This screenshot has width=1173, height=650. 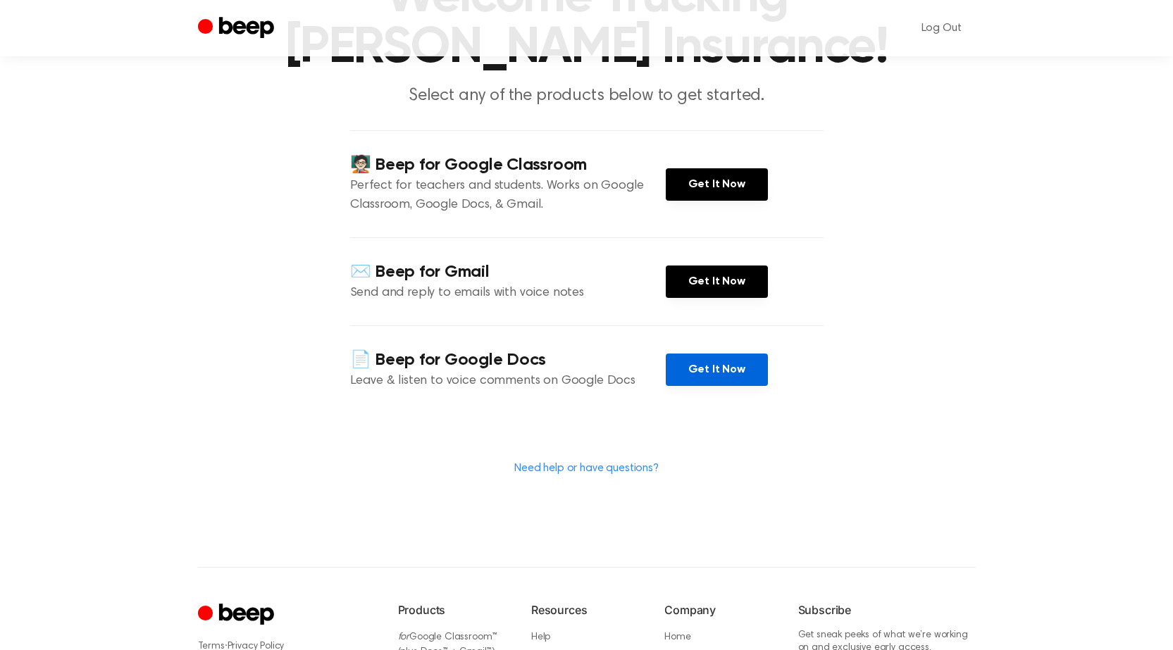 What do you see at coordinates (237, 28) in the screenshot?
I see `a: Beep` at bounding box center [237, 28].